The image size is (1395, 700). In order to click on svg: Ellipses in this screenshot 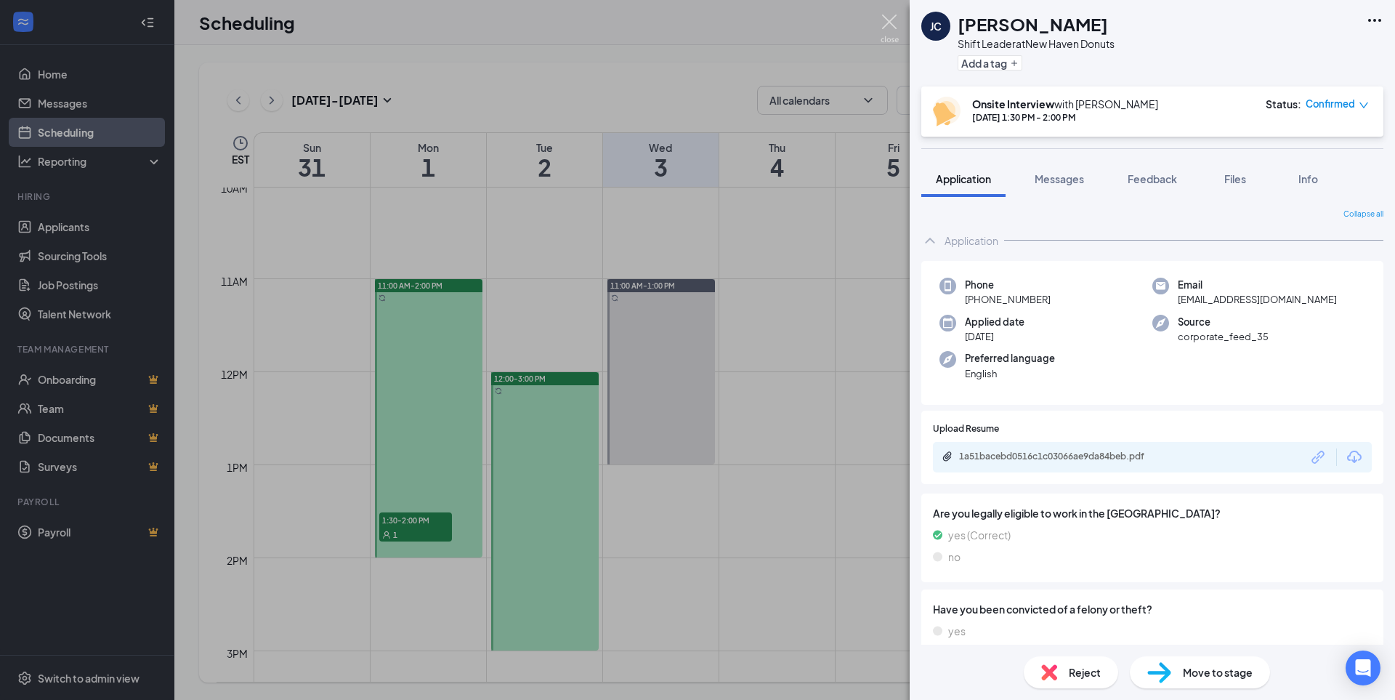, I will do `click(1375, 20)`.